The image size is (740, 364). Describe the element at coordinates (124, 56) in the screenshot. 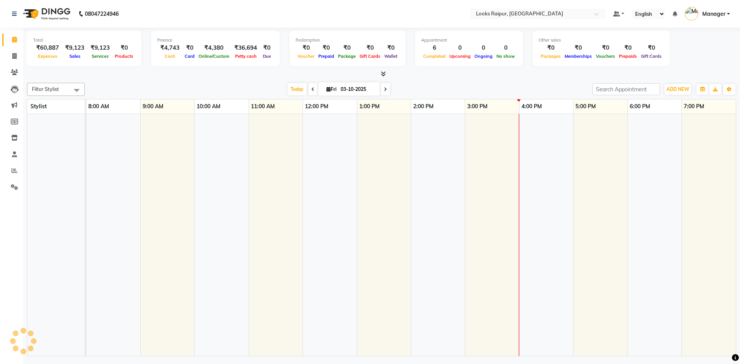

I see `span: Products` at that location.